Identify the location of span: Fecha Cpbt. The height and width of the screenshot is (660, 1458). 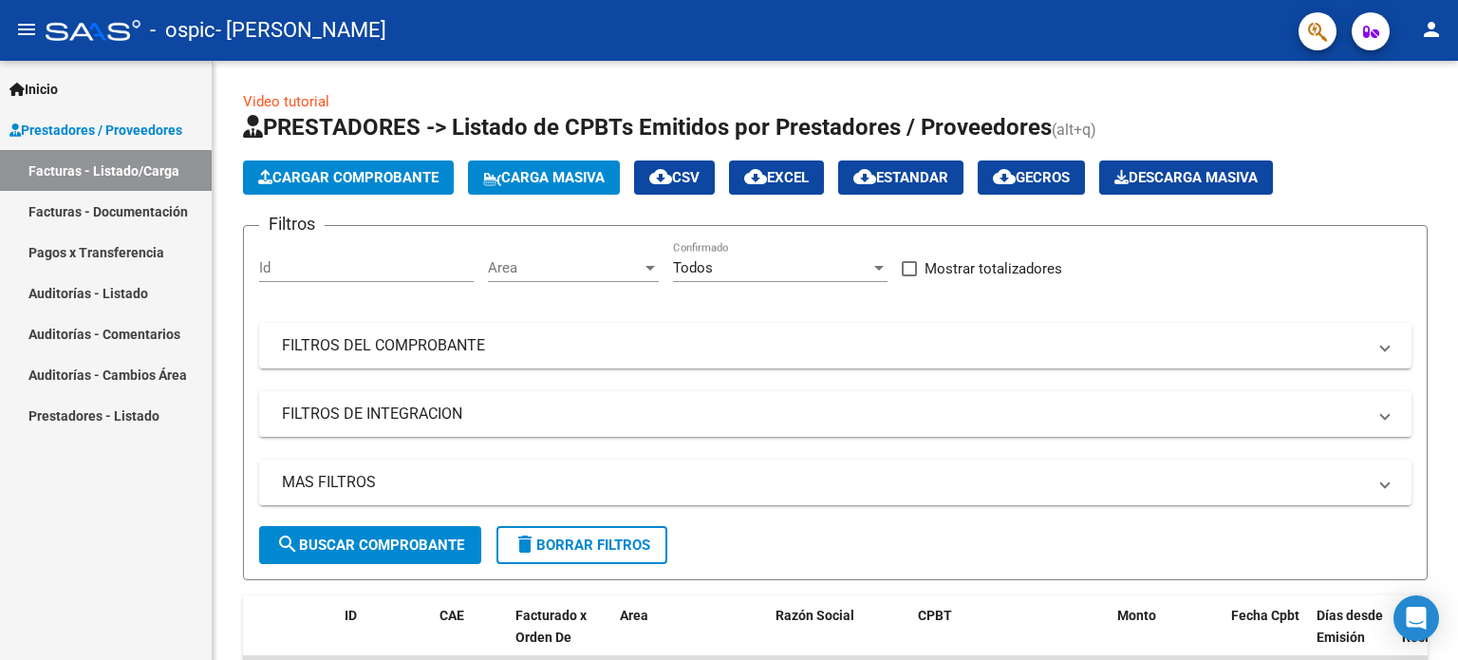
(1266, 615).